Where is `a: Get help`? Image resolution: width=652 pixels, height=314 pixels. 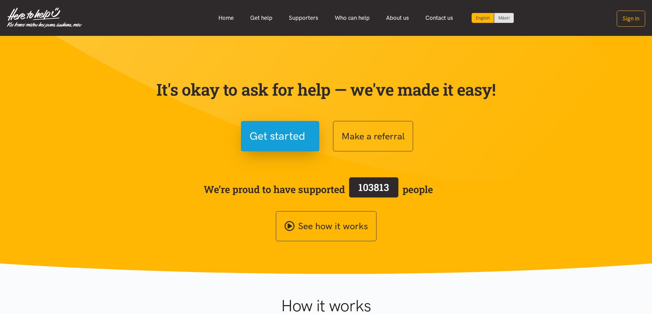 a: Get help is located at coordinates (261, 18).